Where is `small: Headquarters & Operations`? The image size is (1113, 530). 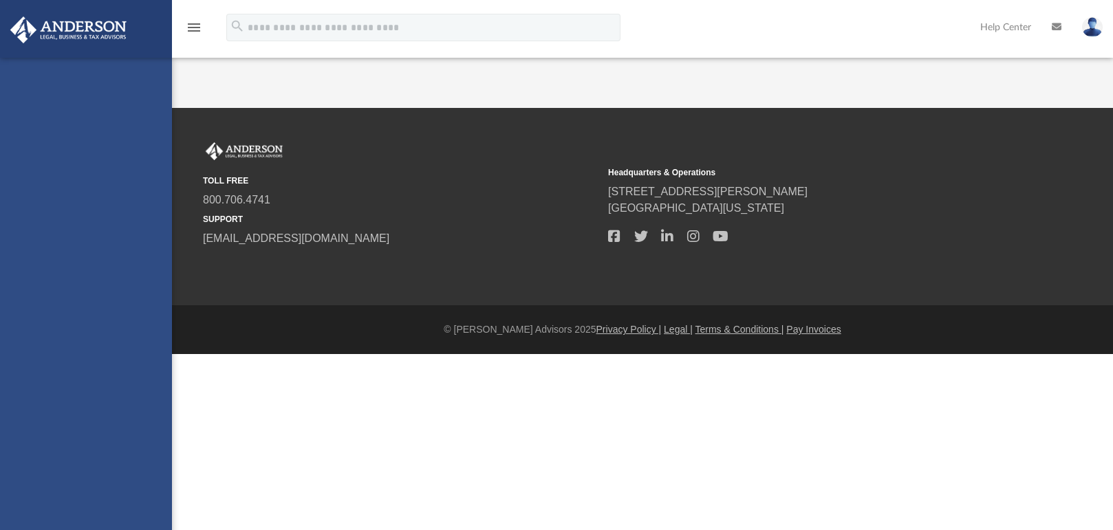 small: Headquarters & Operations is located at coordinates (806, 173).